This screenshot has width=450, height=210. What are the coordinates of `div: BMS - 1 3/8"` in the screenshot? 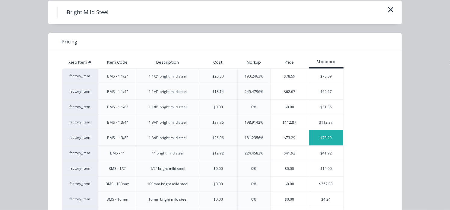 It's located at (117, 138).